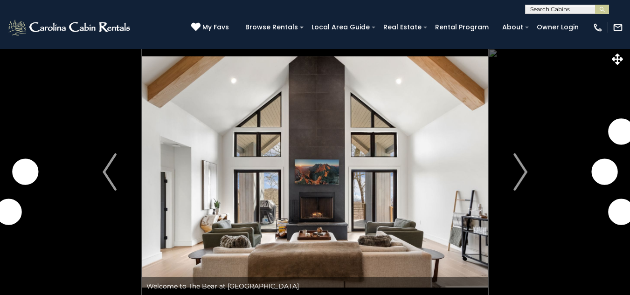 Image resolution: width=630 pixels, height=295 pixels. Describe the element at coordinates (211, 27) in the screenshot. I see `a: My Favs` at that location.